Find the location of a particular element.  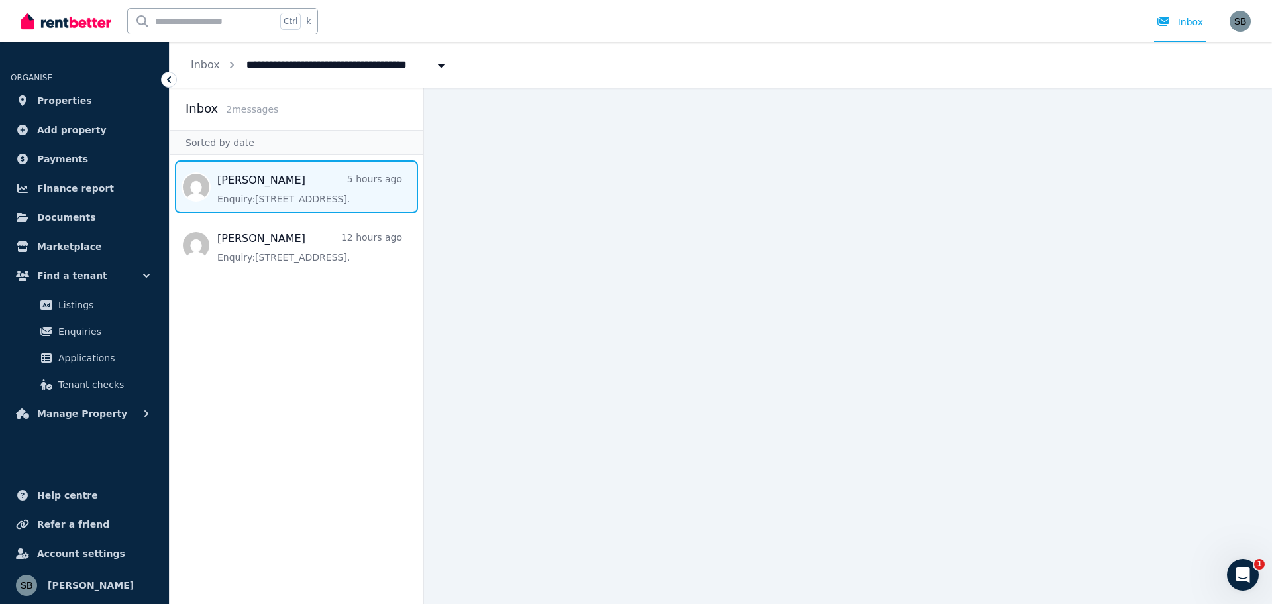

span: Help centre is located at coordinates (68, 495).